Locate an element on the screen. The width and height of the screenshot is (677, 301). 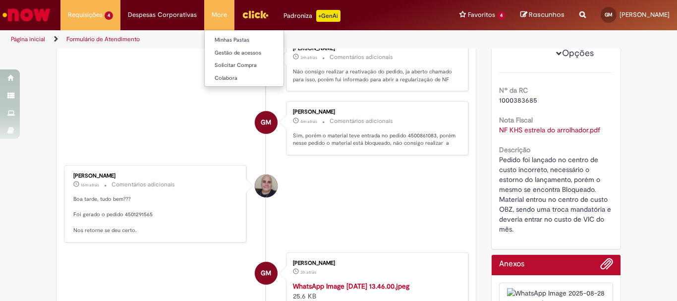
a: Página inicial is located at coordinates (28, 39).